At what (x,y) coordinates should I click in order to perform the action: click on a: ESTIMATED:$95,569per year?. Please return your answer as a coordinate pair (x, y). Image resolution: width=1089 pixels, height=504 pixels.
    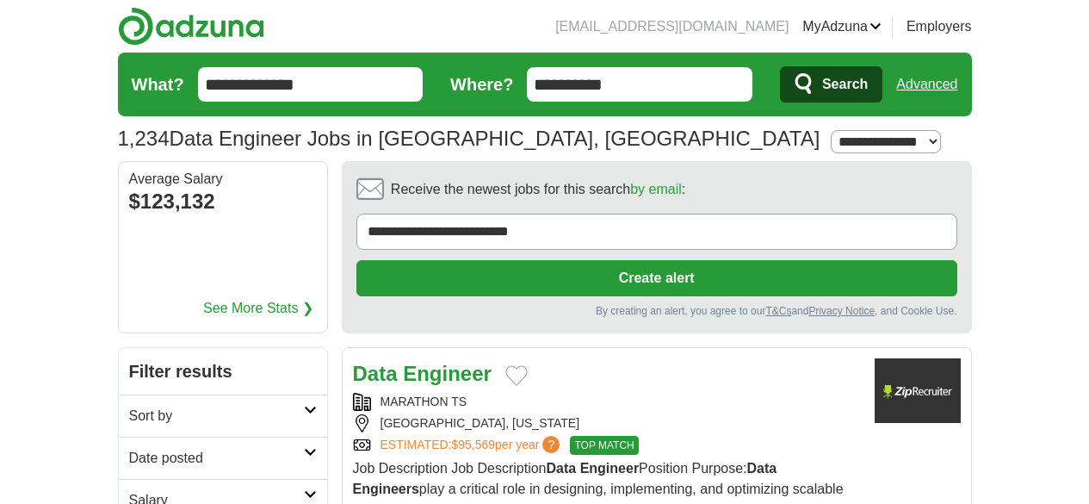
    Looking at the image, I should click on (472, 445).